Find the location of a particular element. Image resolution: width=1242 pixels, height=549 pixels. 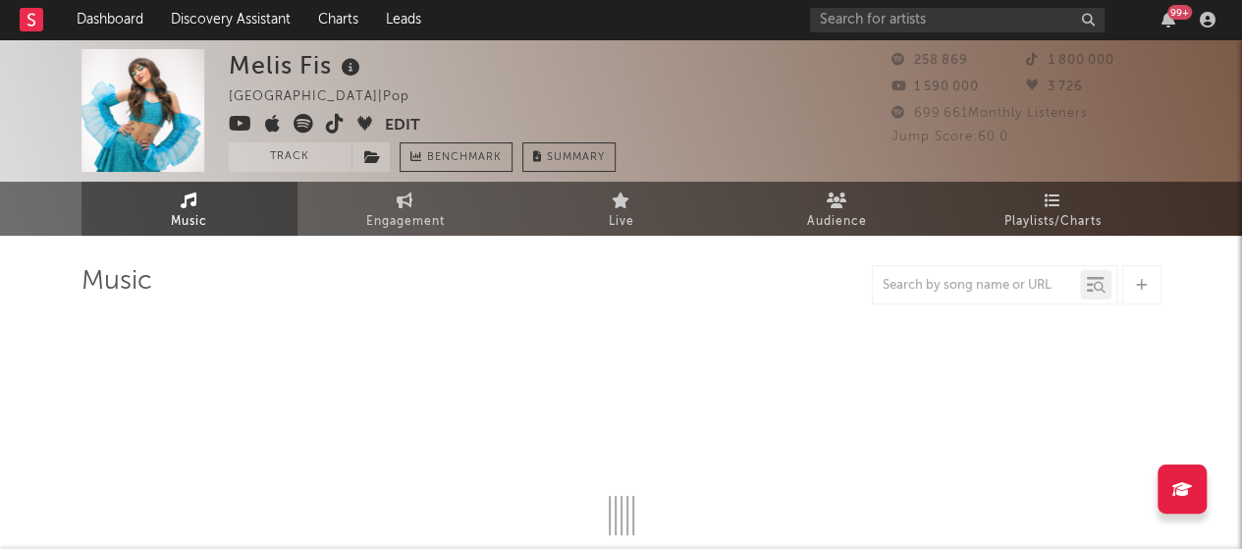

a: Playlists/Charts is located at coordinates (1054, 208).